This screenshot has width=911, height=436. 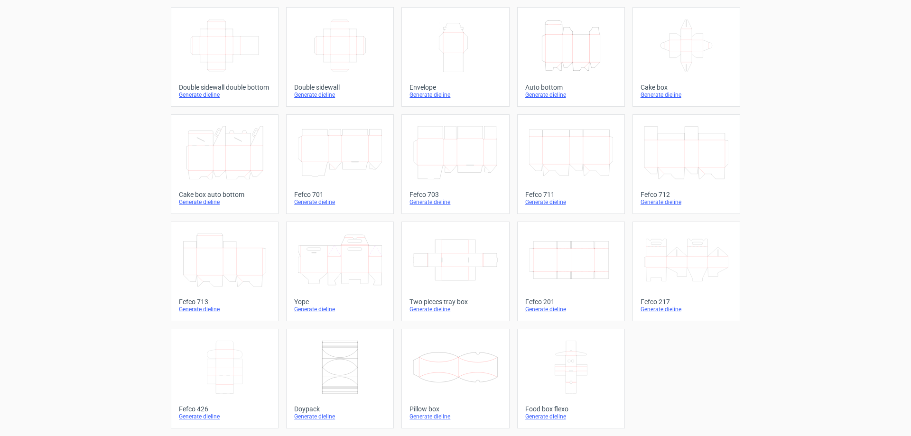 What do you see at coordinates (340, 409) in the screenshot?
I see `div: Doypack` at bounding box center [340, 409].